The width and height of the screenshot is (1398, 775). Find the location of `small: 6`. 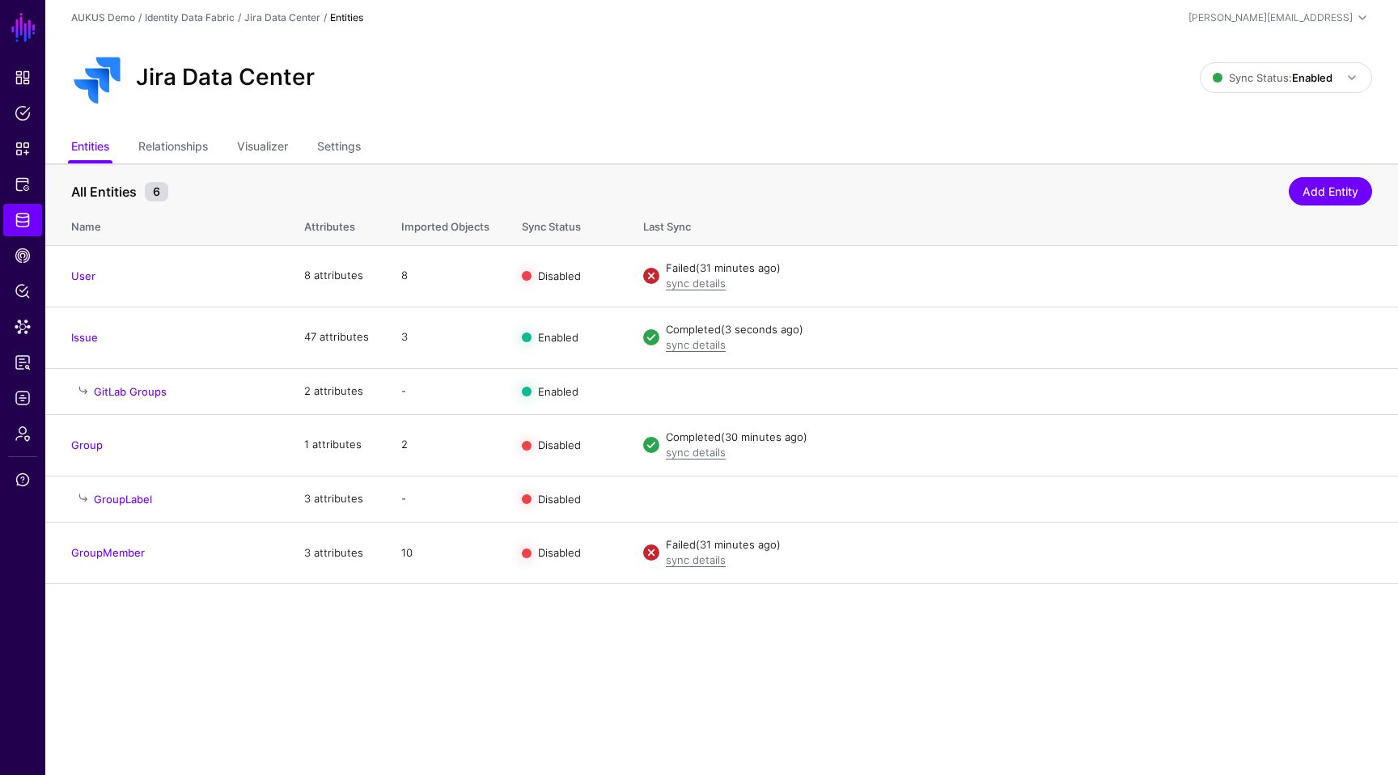

small: 6 is located at coordinates (156, 192).